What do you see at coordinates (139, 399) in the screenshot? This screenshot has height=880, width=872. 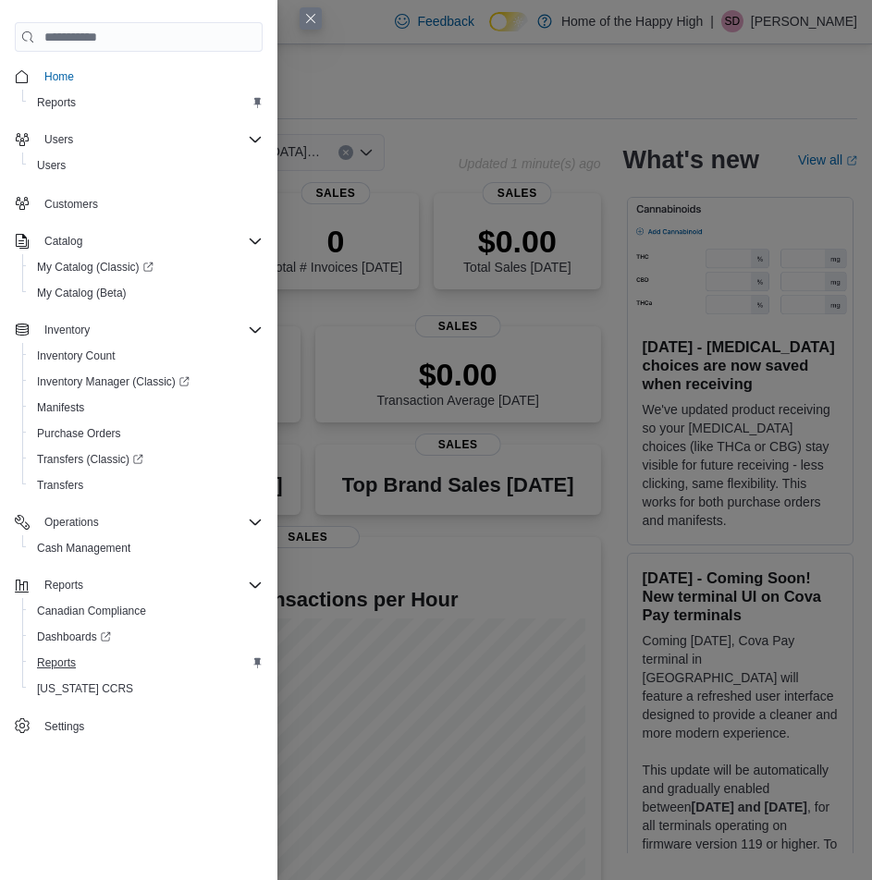 I see `nav: Complex example` at bounding box center [139, 399].